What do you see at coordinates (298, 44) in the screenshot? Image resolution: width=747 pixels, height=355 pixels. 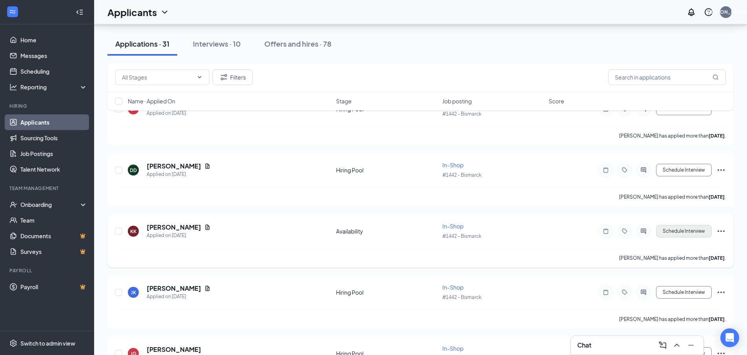 I see `div: Offers and hires · 78` at bounding box center [298, 44].